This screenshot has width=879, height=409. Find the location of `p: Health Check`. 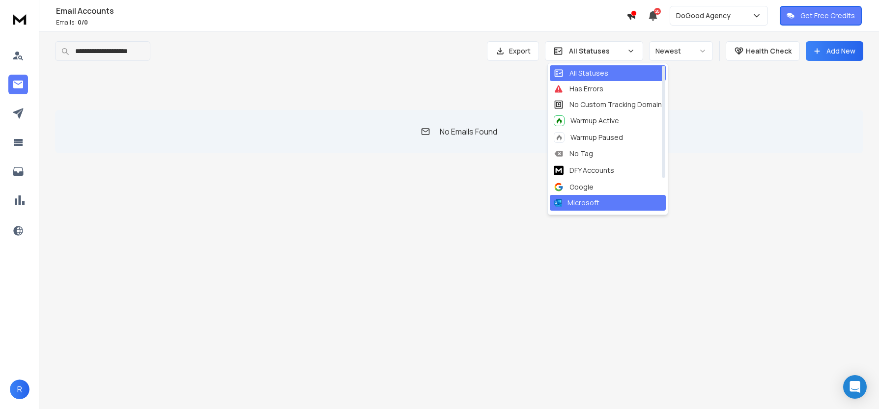

p: Health Check is located at coordinates (768, 51).